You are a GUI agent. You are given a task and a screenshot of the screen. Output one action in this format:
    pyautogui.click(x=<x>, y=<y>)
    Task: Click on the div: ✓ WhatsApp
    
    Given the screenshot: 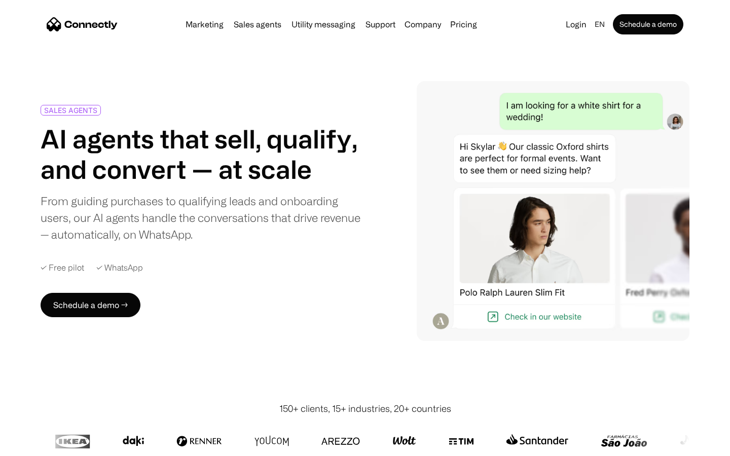 What is the action you would take?
    pyautogui.click(x=120, y=268)
    